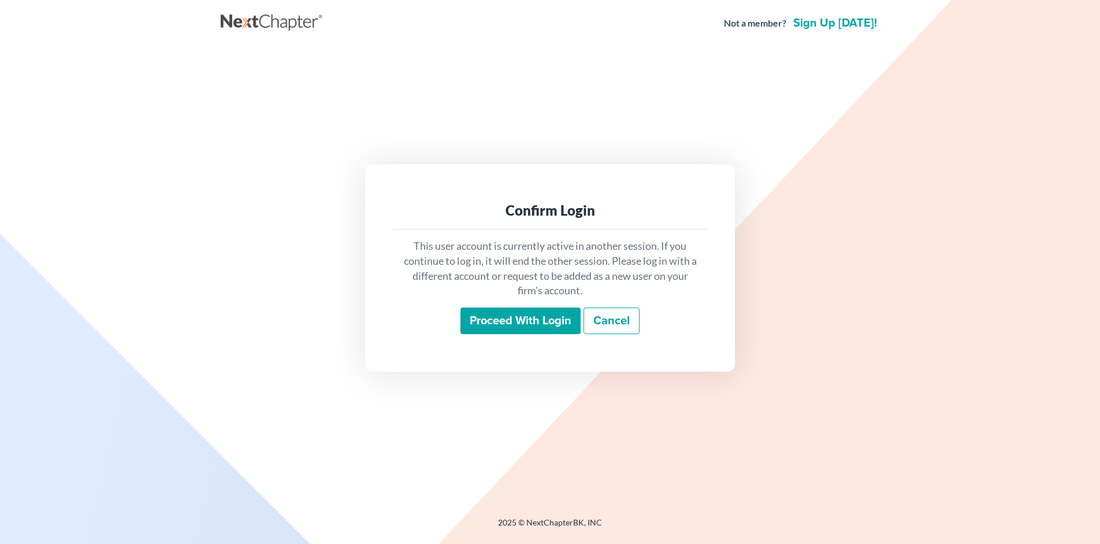 This screenshot has height=544, width=1100. What do you see at coordinates (520, 321) in the screenshot?
I see `input: Proceed with login` at bounding box center [520, 321].